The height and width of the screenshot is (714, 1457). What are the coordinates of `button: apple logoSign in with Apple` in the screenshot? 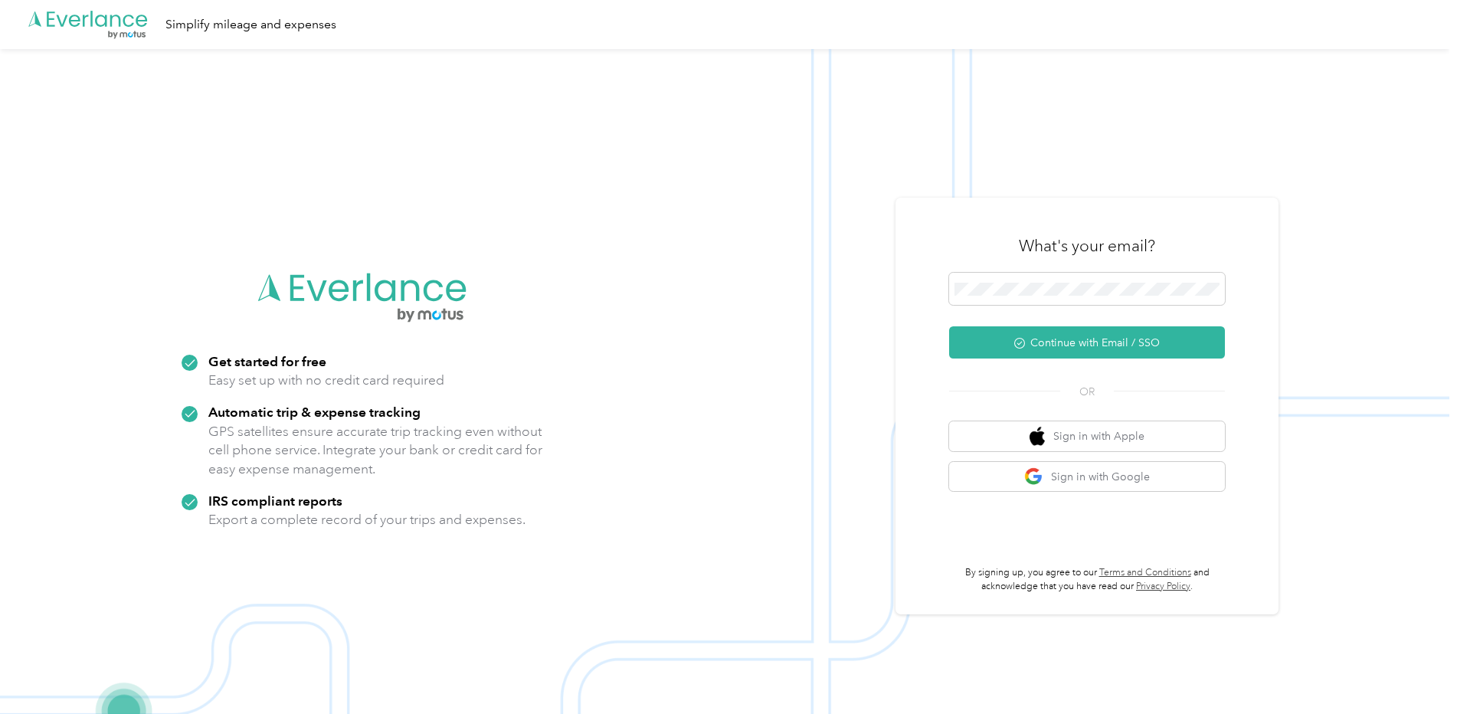 It's located at (1087, 436).